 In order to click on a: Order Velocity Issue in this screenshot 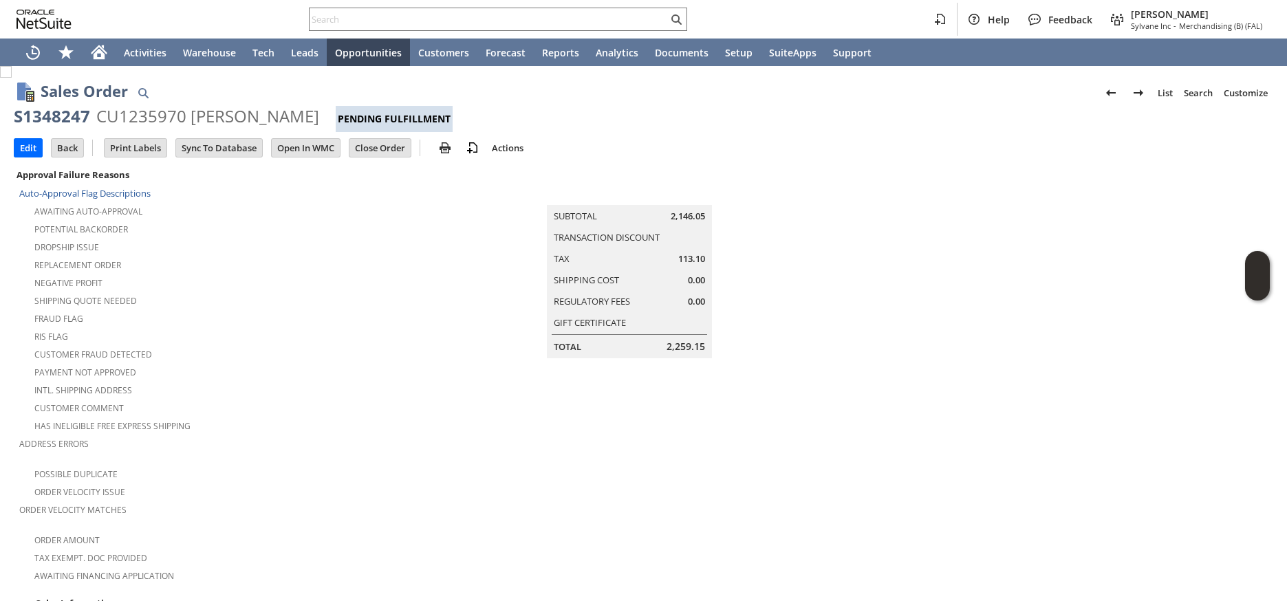, I will do `click(80, 492)`.